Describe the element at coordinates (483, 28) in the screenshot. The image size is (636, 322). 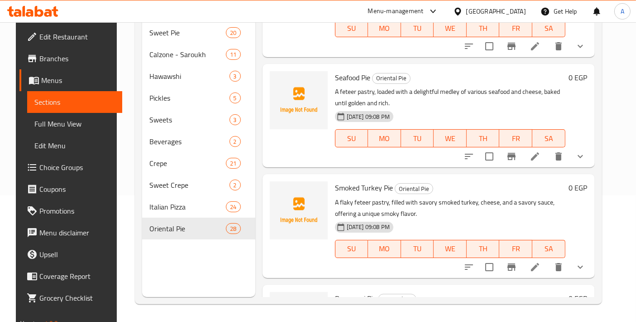
I see `button: TH` at that location.